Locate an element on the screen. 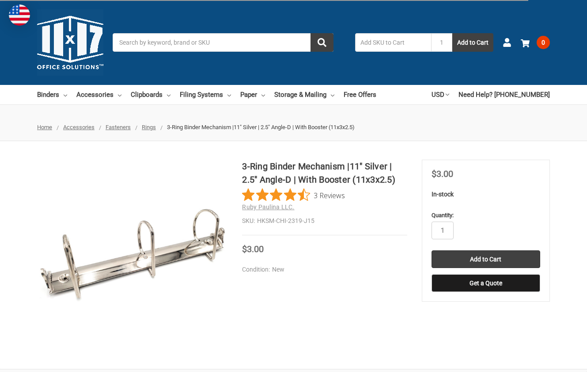 This screenshot has width=587, height=372. span: Rings is located at coordinates (149, 127).